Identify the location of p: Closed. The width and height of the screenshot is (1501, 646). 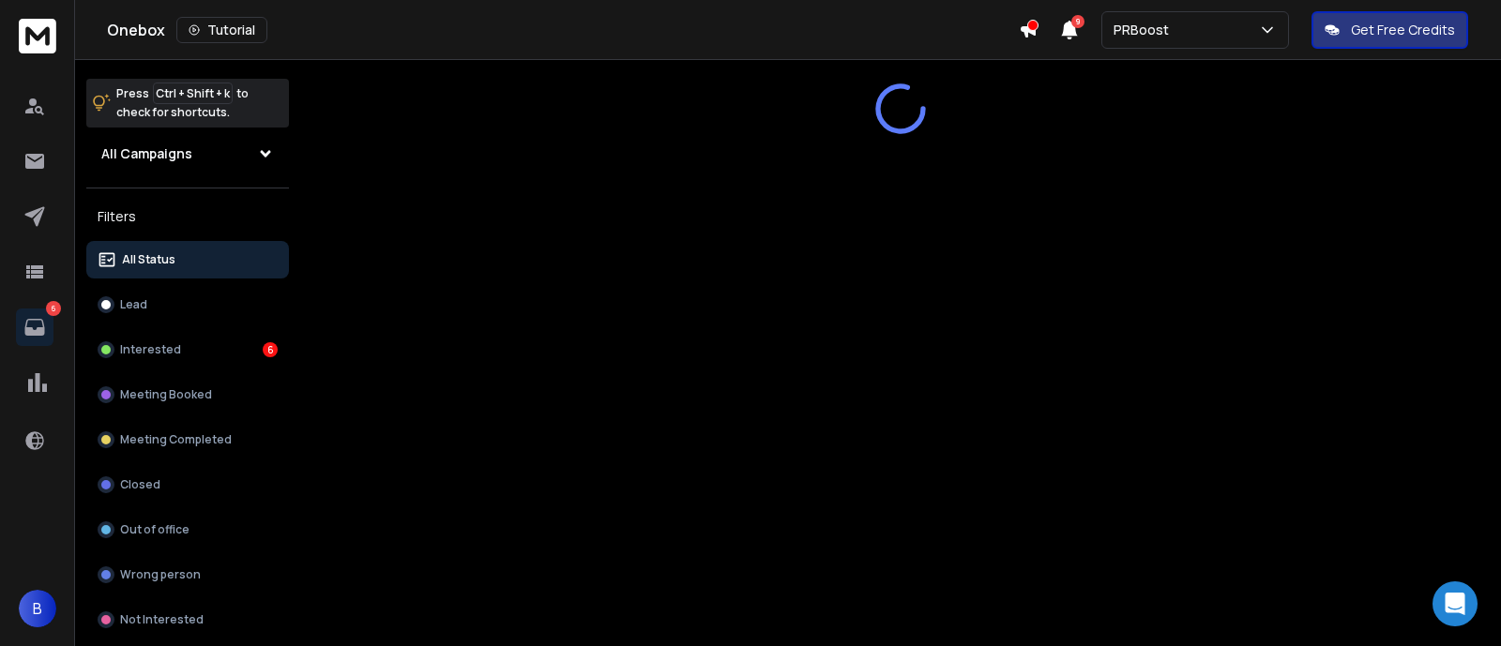
(140, 485).